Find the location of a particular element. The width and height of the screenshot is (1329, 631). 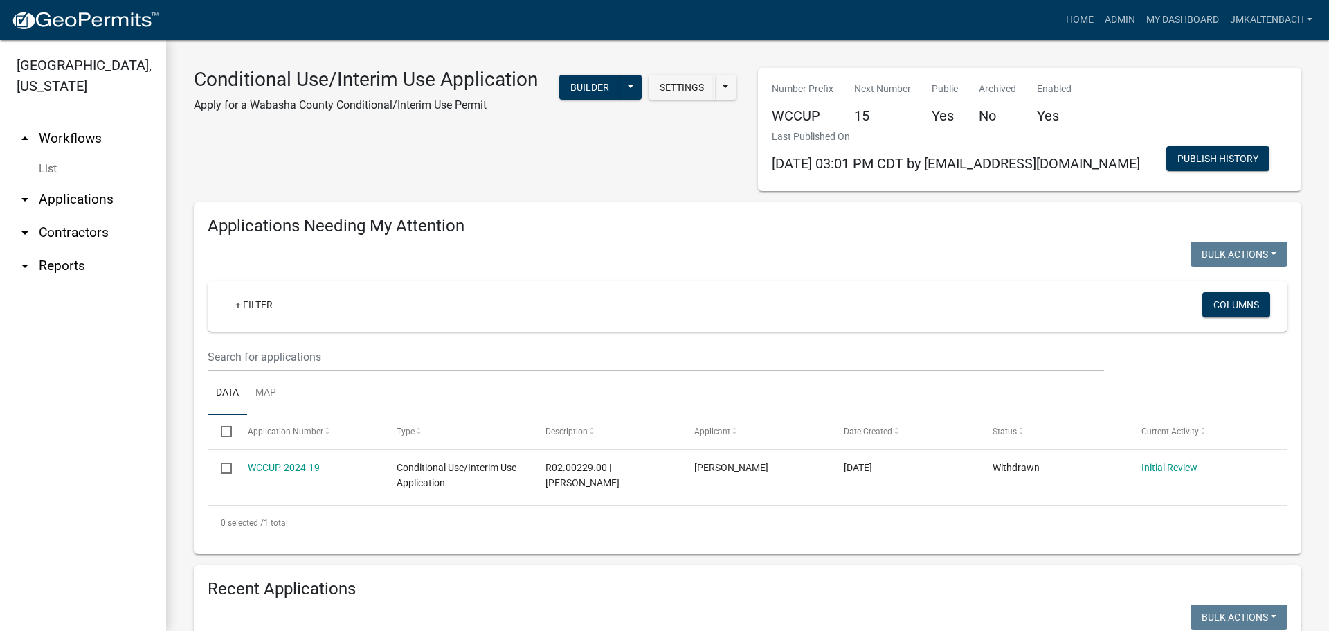

span: Conditional Use/Interim Use Application is located at coordinates (456, 475).